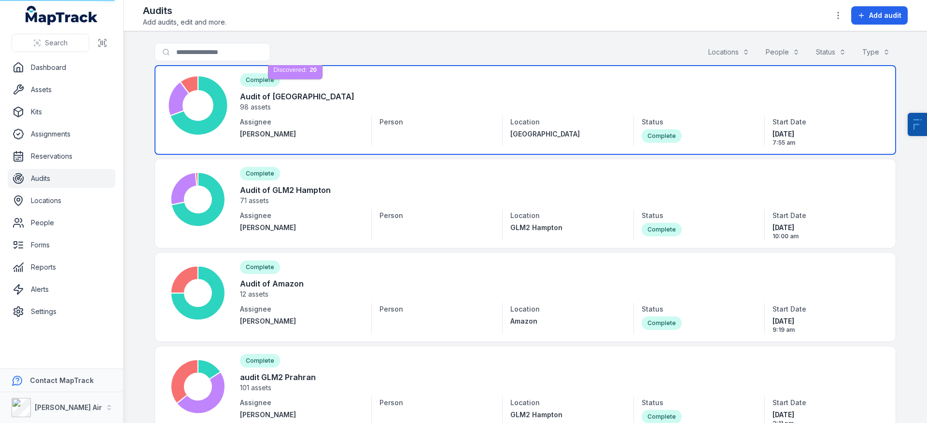 The width and height of the screenshot is (927, 423). Describe the element at coordinates (184, 11) in the screenshot. I see `h2: Audits` at that location.